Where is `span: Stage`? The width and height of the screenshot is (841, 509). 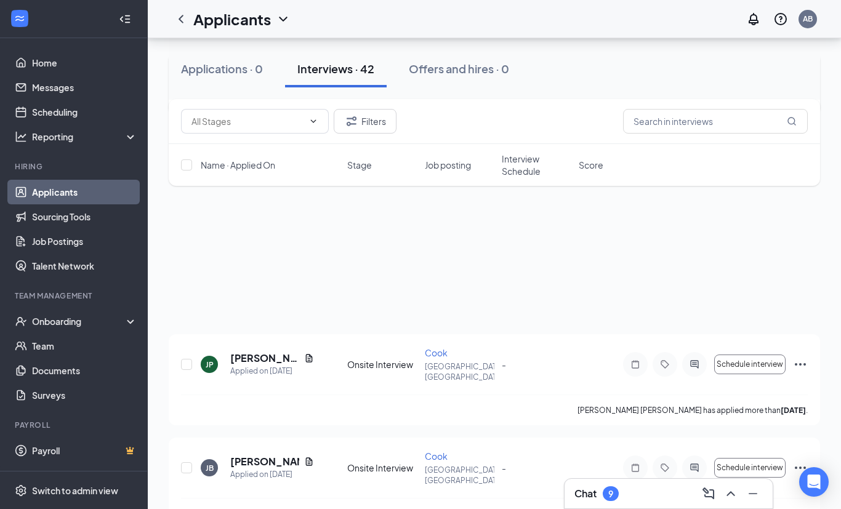 span: Stage is located at coordinates (360, 165).